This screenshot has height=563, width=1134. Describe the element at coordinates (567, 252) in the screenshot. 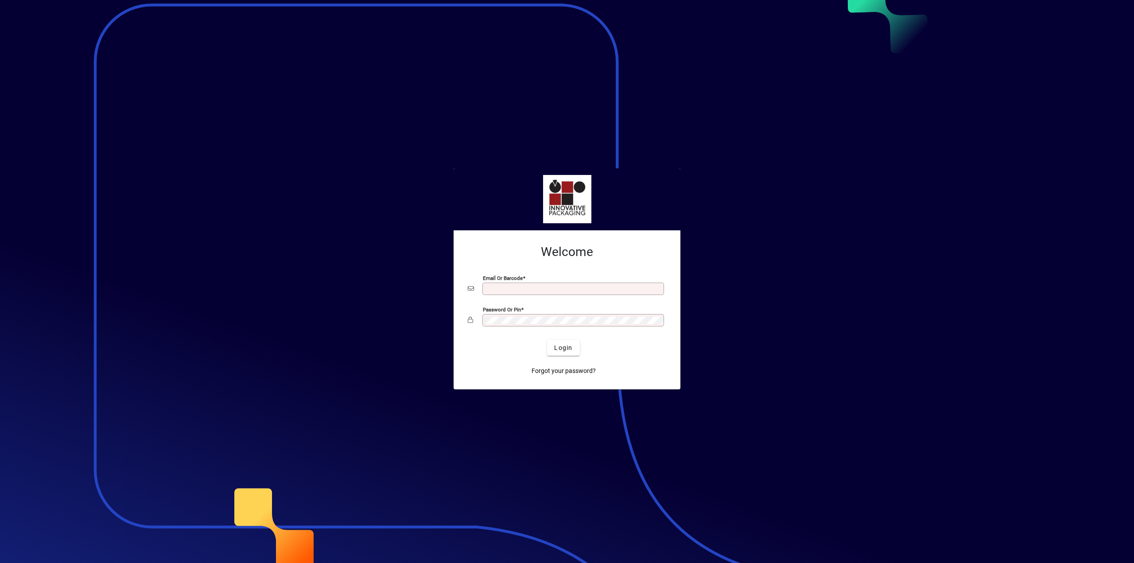

I see `h2: Welcome` at that location.